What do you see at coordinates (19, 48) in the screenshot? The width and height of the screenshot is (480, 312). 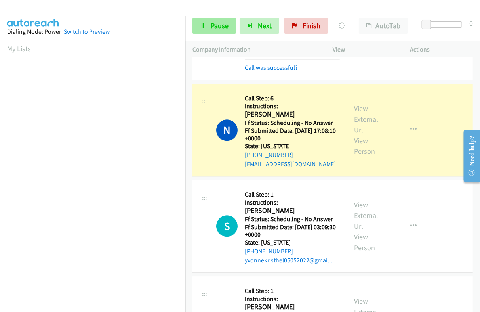 I see `a: My Lists` at bounding box center [19, 48].